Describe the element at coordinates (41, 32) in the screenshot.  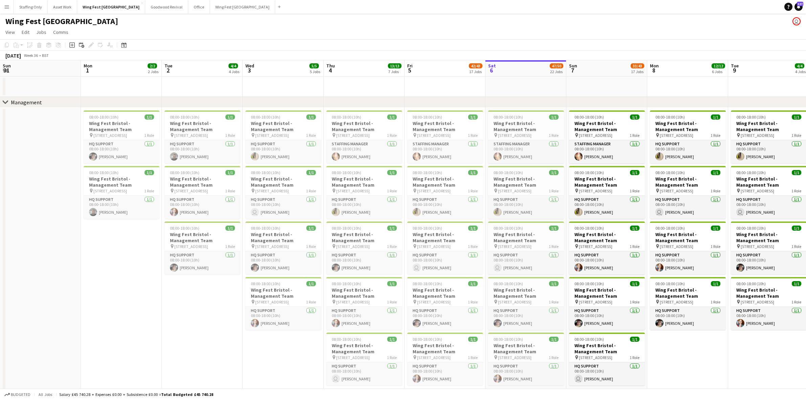
I see `span: Jobs` at that location.